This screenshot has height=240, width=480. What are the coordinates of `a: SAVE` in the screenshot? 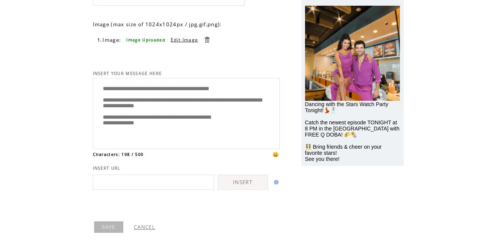 It's located at (109, 227).